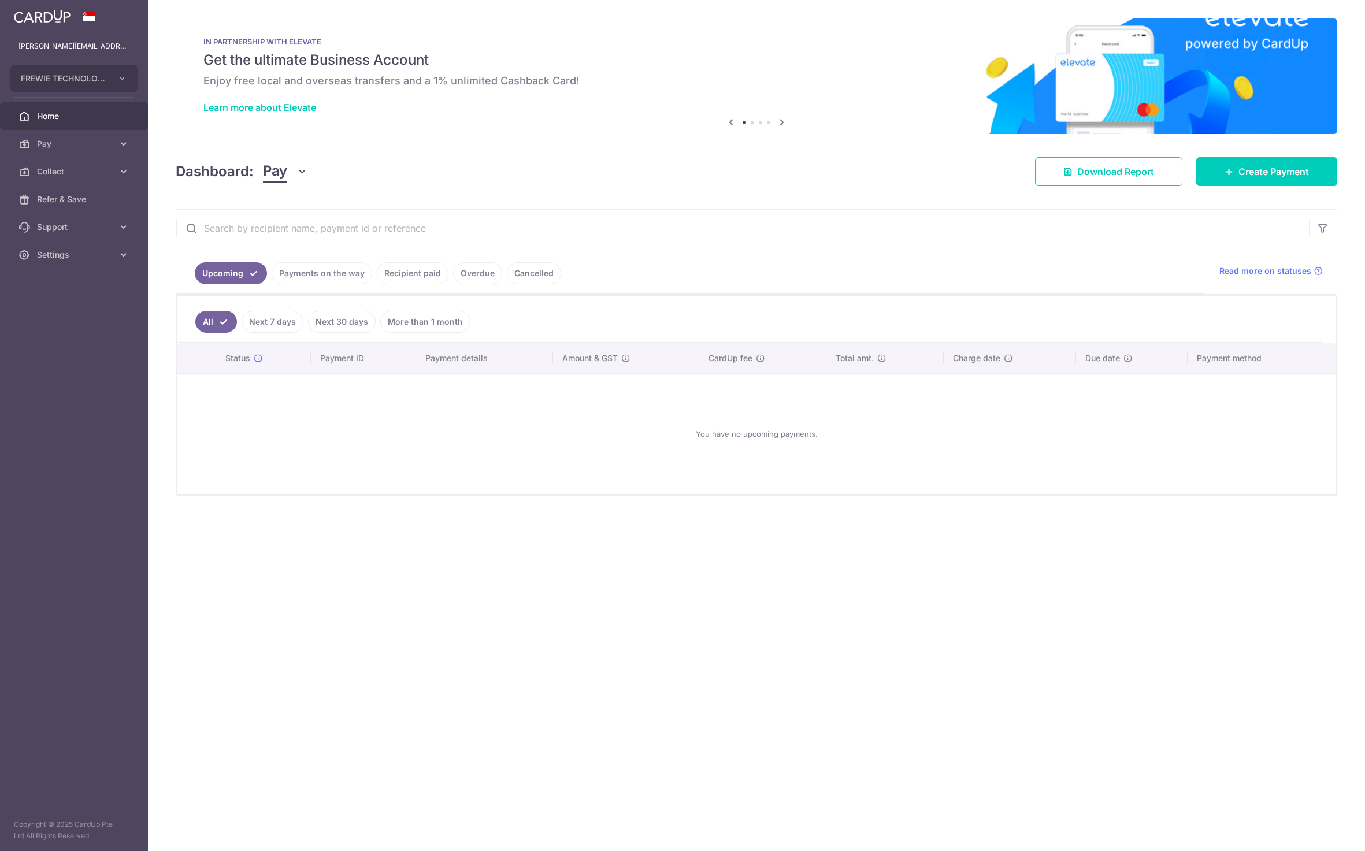 The image size is (1365, 851). What do you see at coordinates (756, 76) in the screenshot?
I see `img: Renovation banner` at bounding box center [756, 76].